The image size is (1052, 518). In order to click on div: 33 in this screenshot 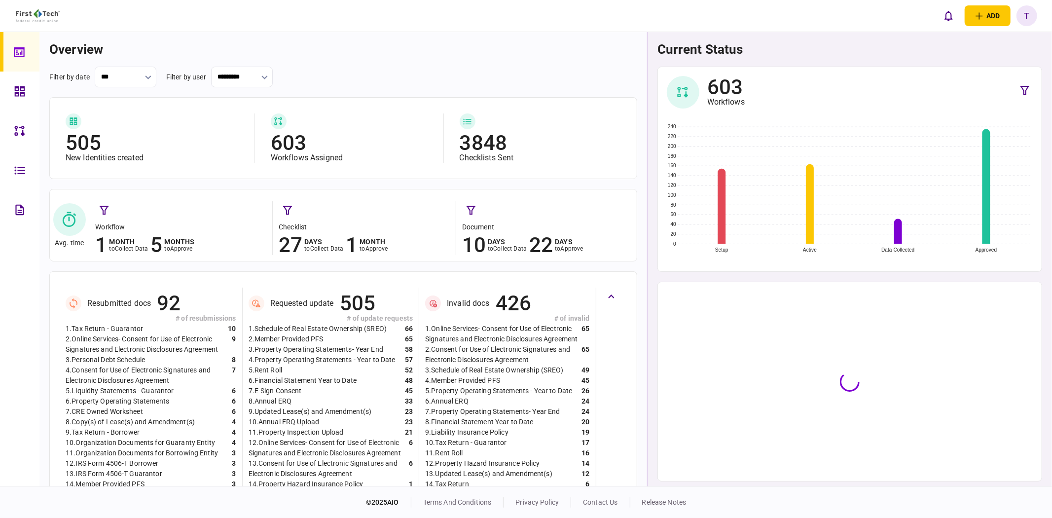, I will do `click(409, 401)`.